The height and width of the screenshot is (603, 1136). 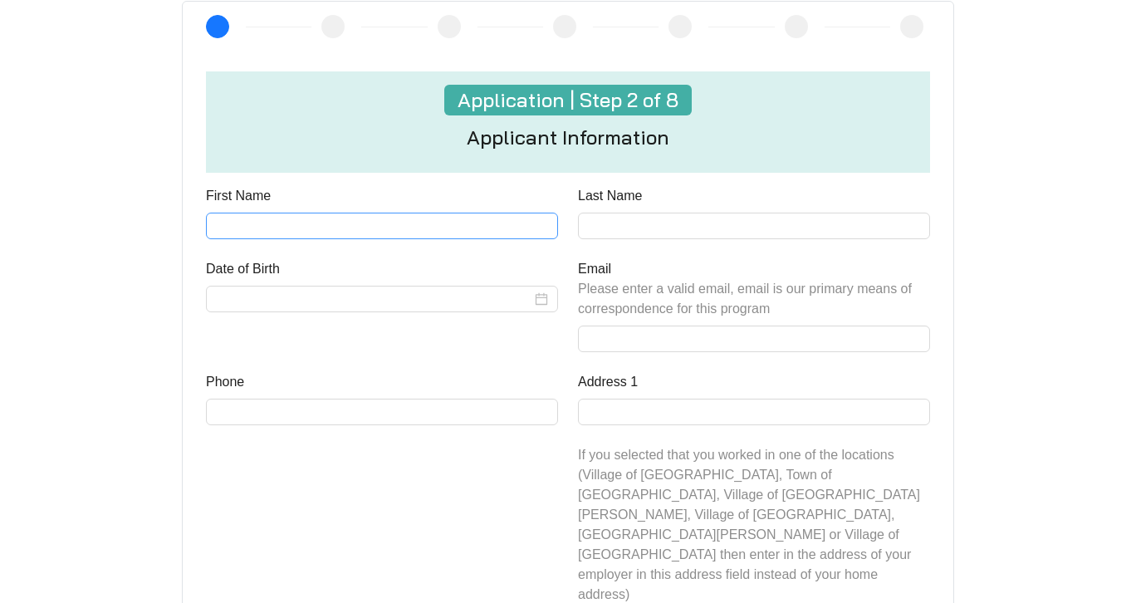 What do you see at coordinates (754, 289) in the screenshot?
I see `span: Email` at bounding box center [754, 289].